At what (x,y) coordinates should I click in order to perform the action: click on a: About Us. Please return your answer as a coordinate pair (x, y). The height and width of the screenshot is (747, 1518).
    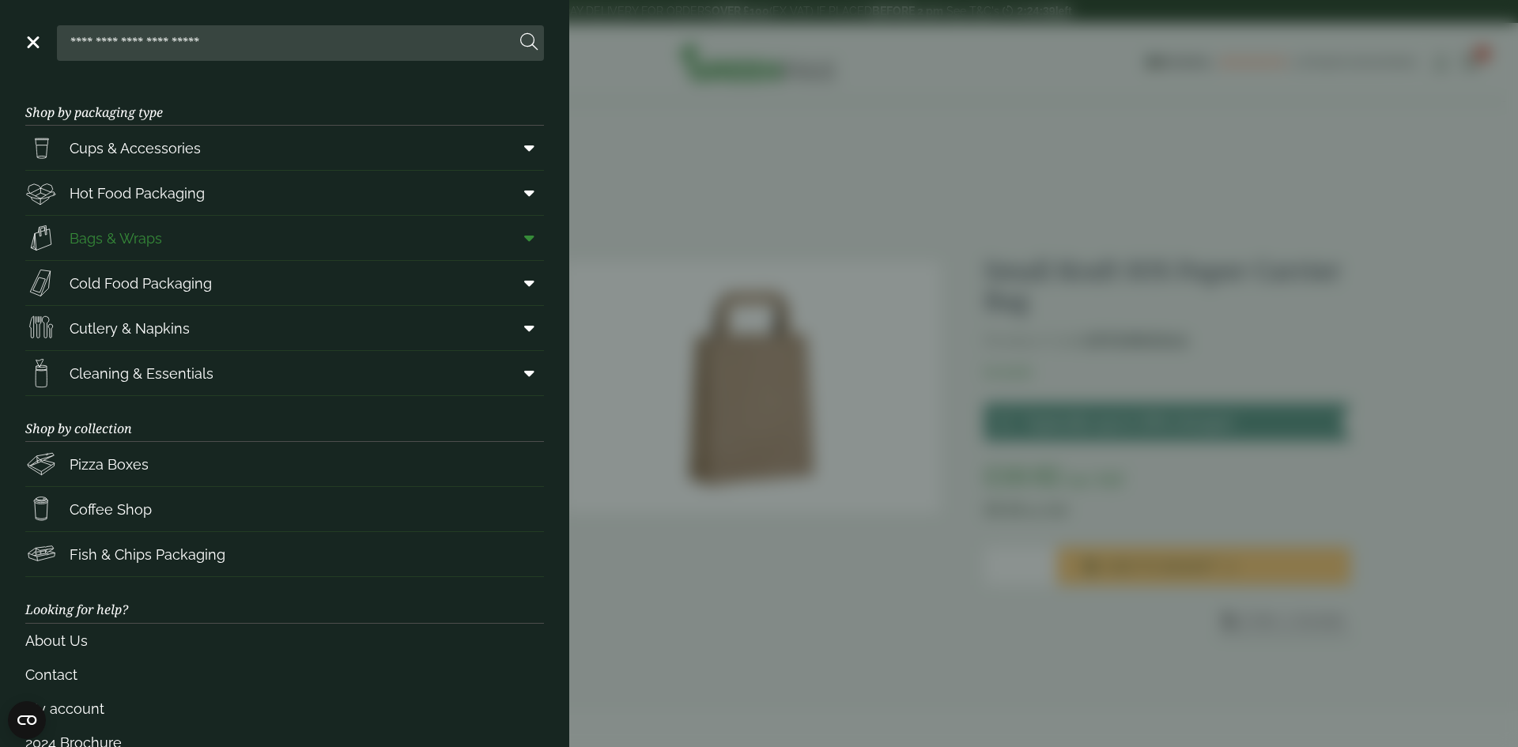
    Looking at the image, I should click on (285, 640).